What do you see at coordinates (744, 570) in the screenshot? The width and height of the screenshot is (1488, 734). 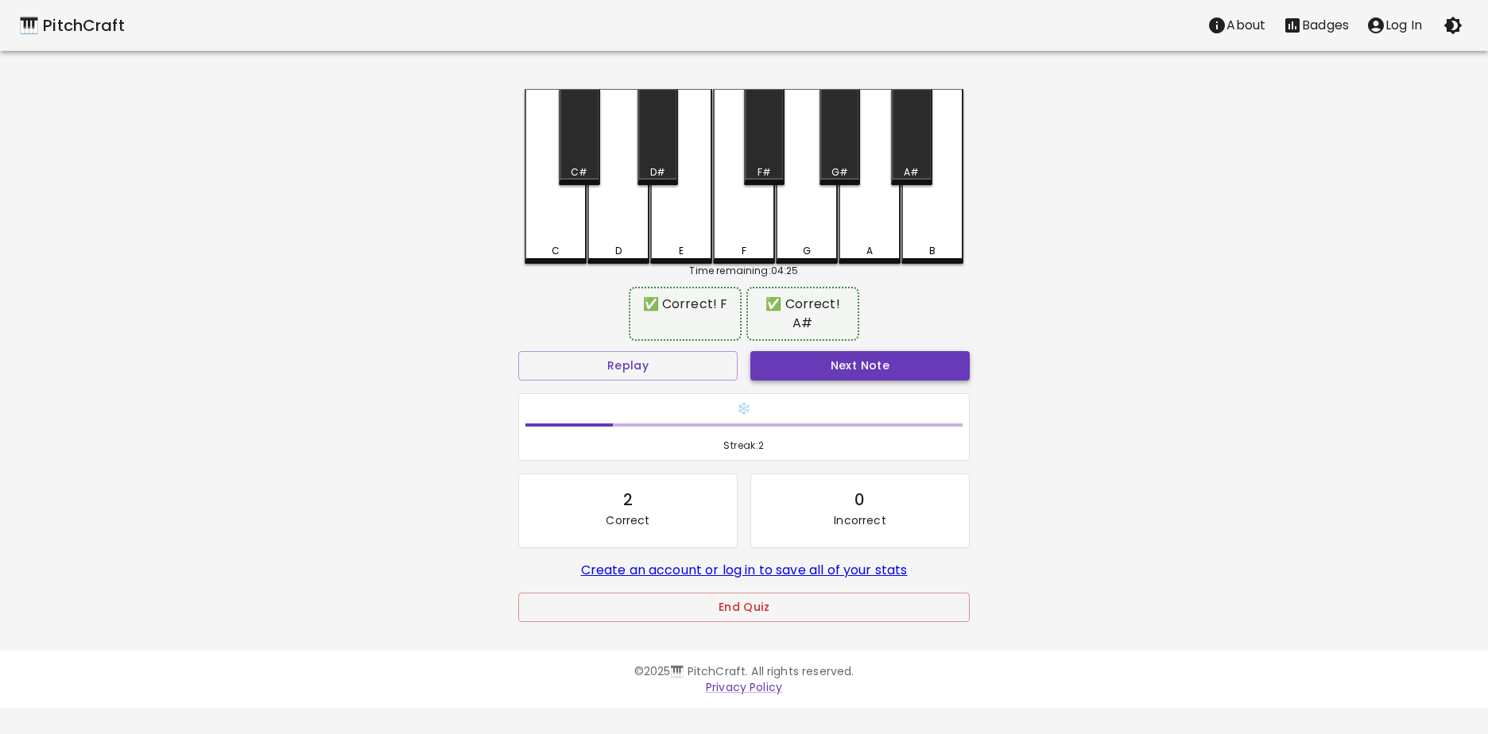 I see `a: Create an account or log in to save all of your stats` at bounding box center [744, 570].